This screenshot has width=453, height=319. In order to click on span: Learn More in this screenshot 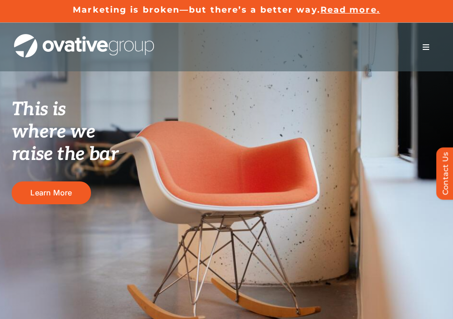, I will do `click(51, 193)`.